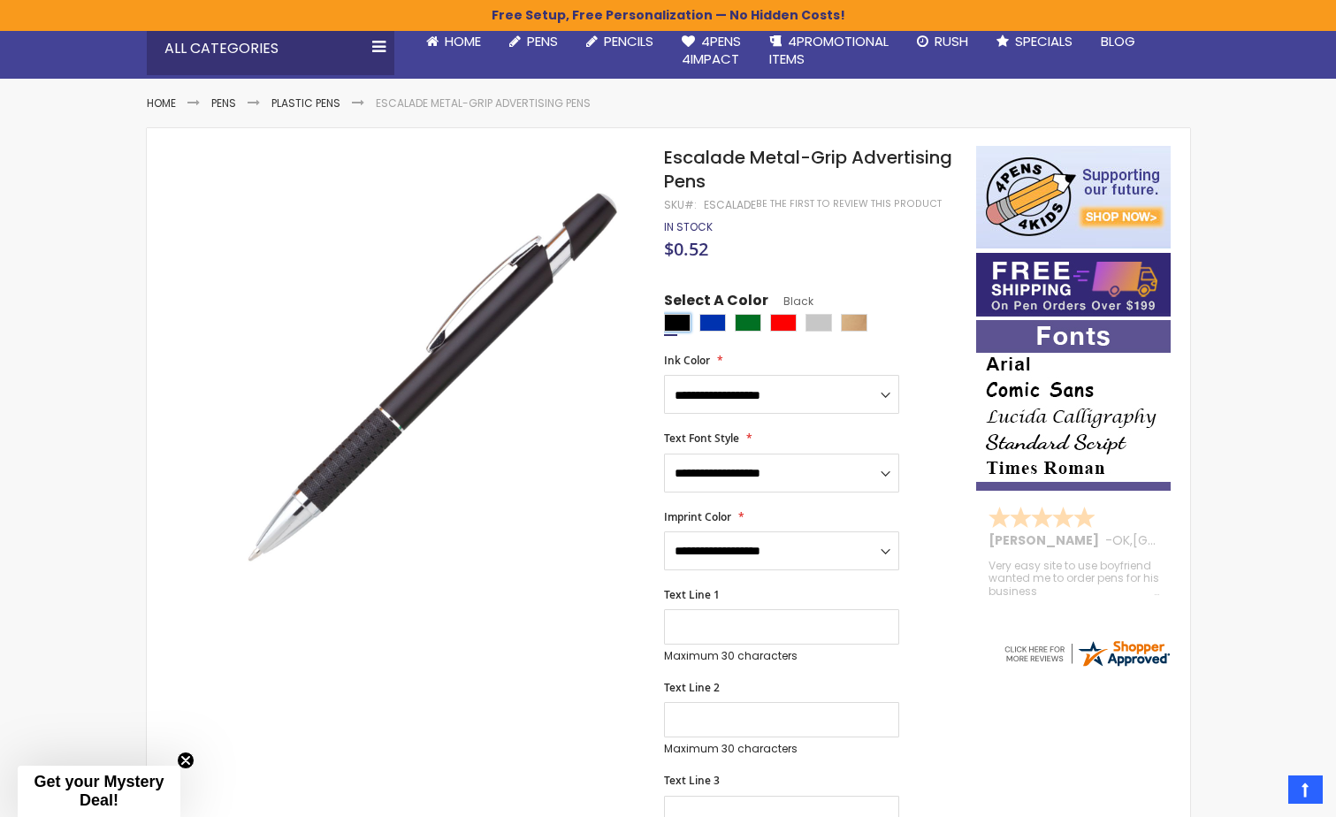  What do you see at coordinates (808, 169) in the screenshot?
I see `span: Escalade Metal-Grip Advertising Pens` at bounding box center [808, 169].